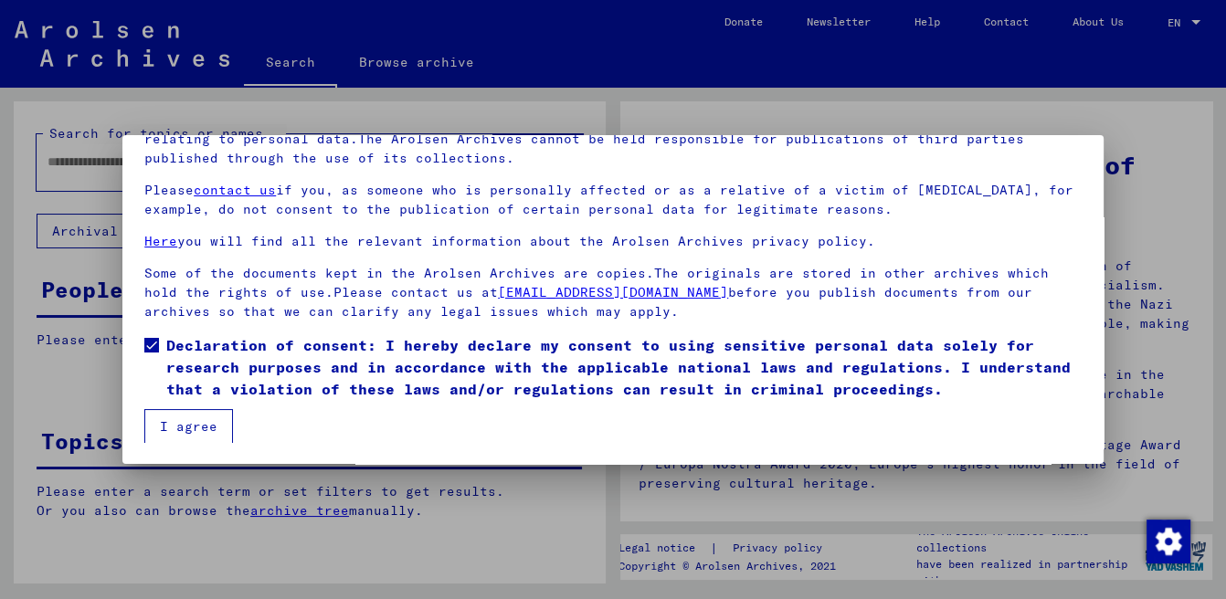 The height and width of the screenshot is (599, 1226). What do you see at coordinates (613, 241) in the screenshot?
I see `p: you will find all the relevant information about the Arolsen Archives privacy policy.` at bounding box center [613, 241].